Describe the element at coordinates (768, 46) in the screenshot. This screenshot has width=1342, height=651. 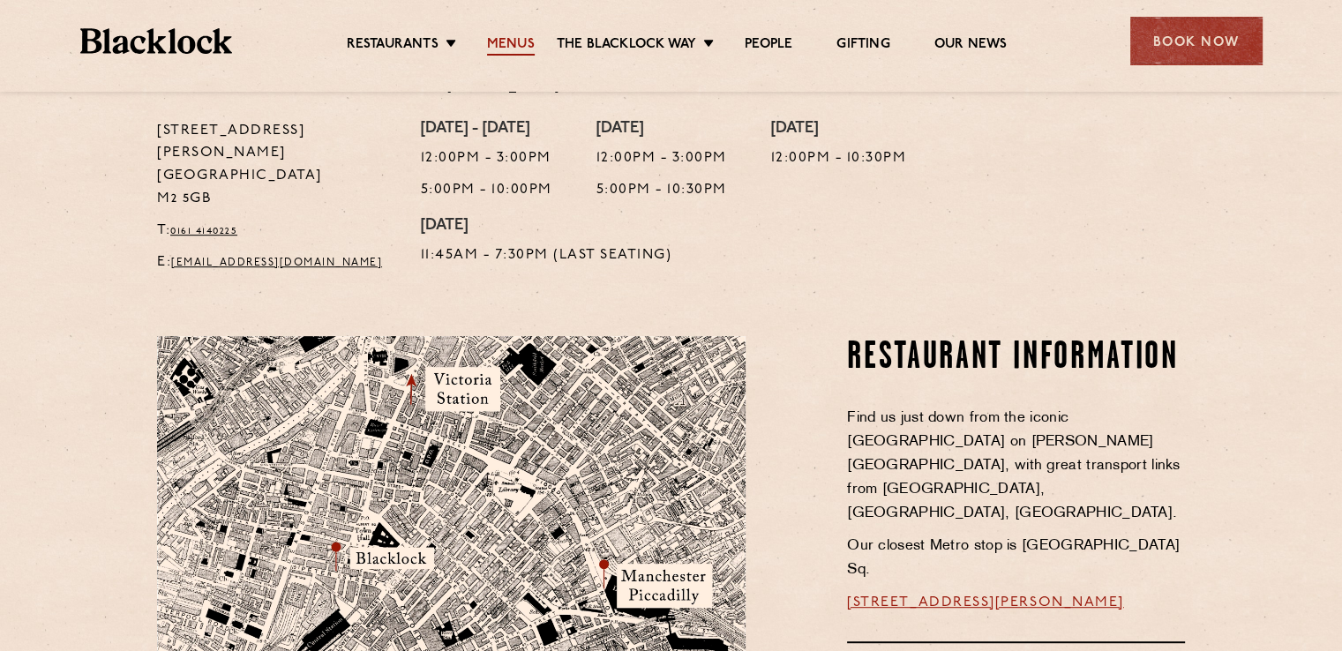
I see `a: People` at that location.